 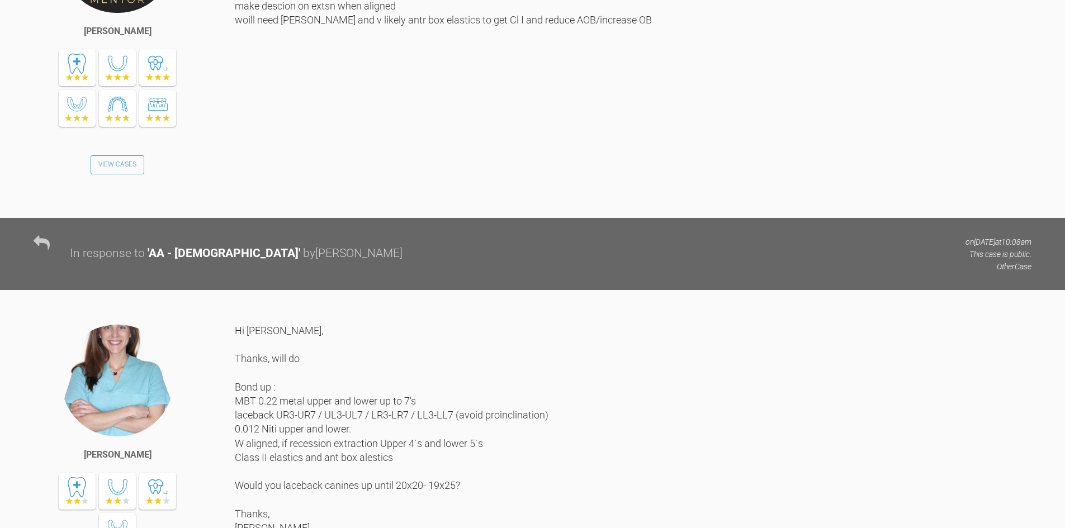 What do you see at coordinates (117, 165) in the screenshot?
I see `a: View Cases` at bounding box center [117, 165].